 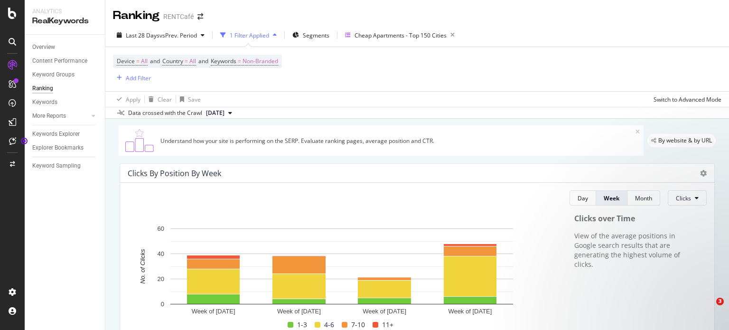 What do you see at coordinates (342, 271) in the screenshot?
I see `div: A chart.` at bounding box center [342, 271].